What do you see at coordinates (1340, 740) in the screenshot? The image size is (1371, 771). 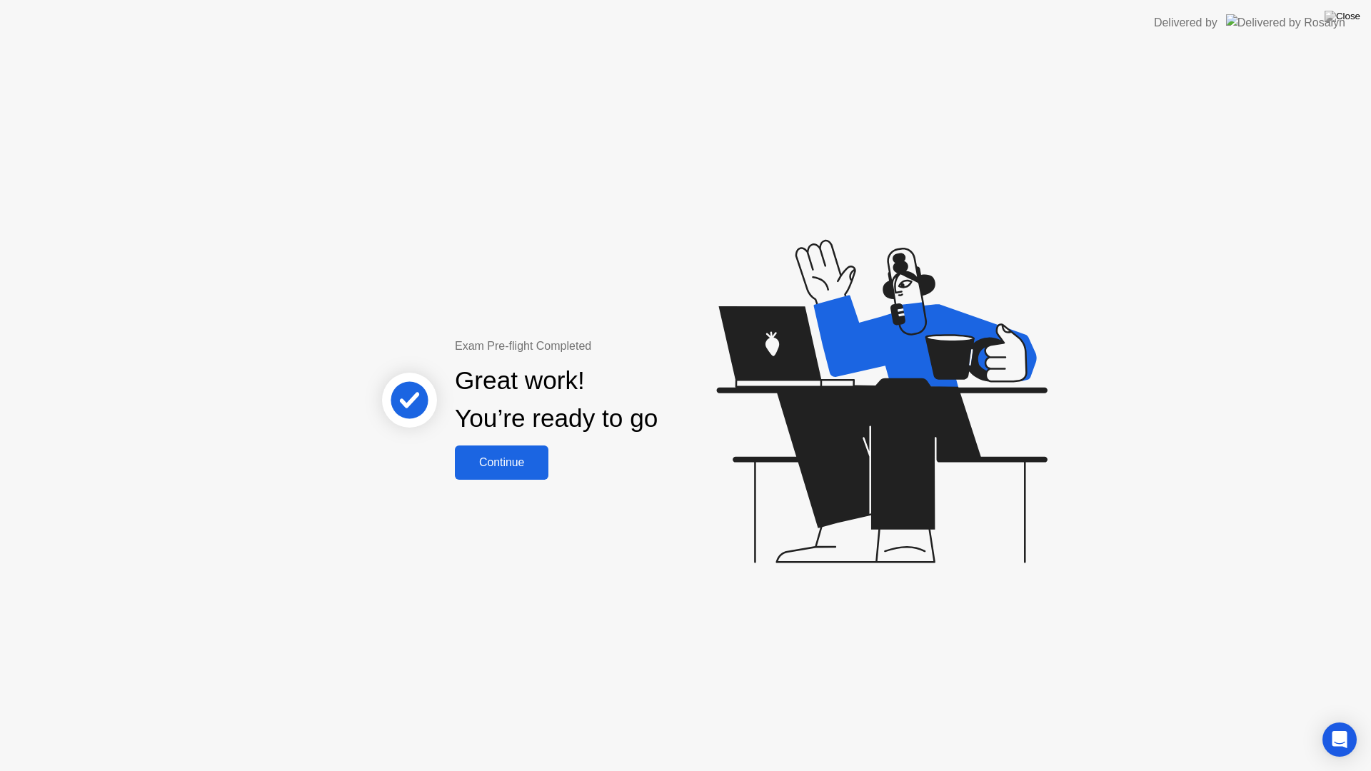 I see `div: Open Intercom Messenger` at bounding box center [1340, 740].